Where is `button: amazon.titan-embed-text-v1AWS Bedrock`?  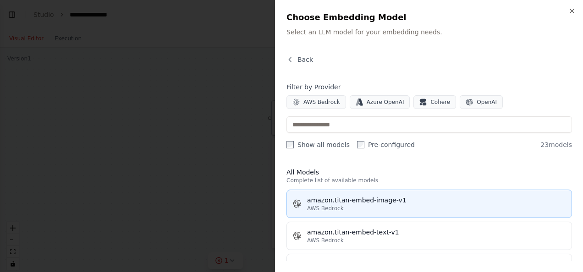
button: amazon.titan-embed-text-v1AWS Bedrock is located at coordinates (429, 236).